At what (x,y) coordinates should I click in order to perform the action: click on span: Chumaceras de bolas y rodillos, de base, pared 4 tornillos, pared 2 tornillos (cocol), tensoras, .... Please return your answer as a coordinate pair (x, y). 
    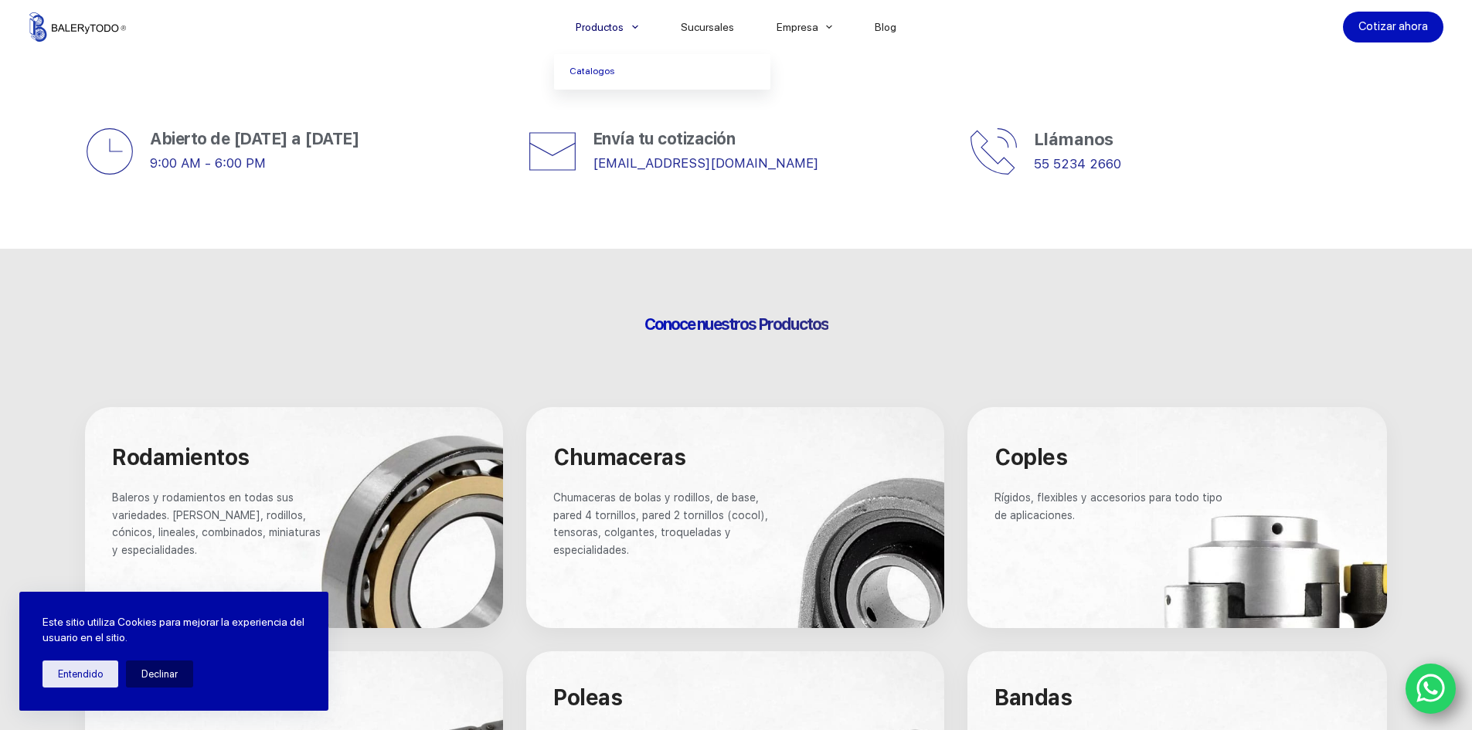
    Looking at the image, I should click on (662, 523).